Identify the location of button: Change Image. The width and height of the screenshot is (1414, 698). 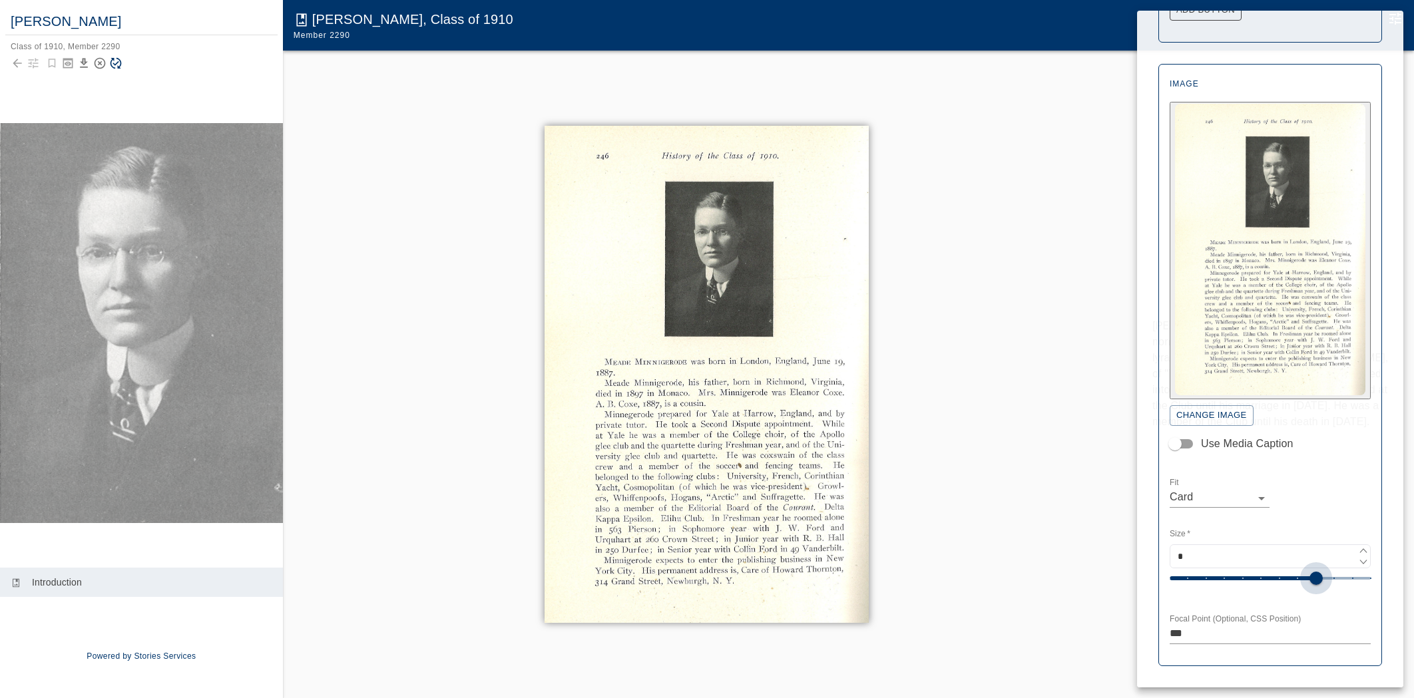
(1212, 415).